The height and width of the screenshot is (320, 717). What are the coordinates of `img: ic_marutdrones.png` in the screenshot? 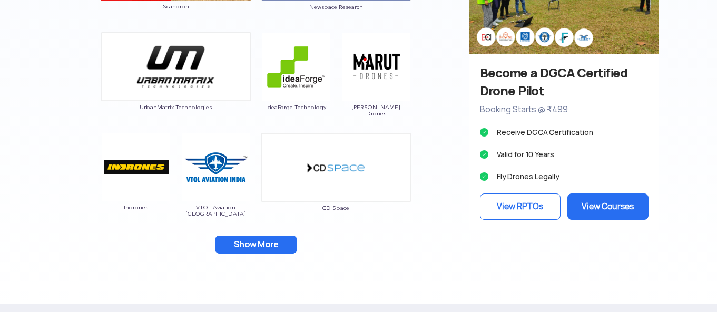 It's located at (376, 67).